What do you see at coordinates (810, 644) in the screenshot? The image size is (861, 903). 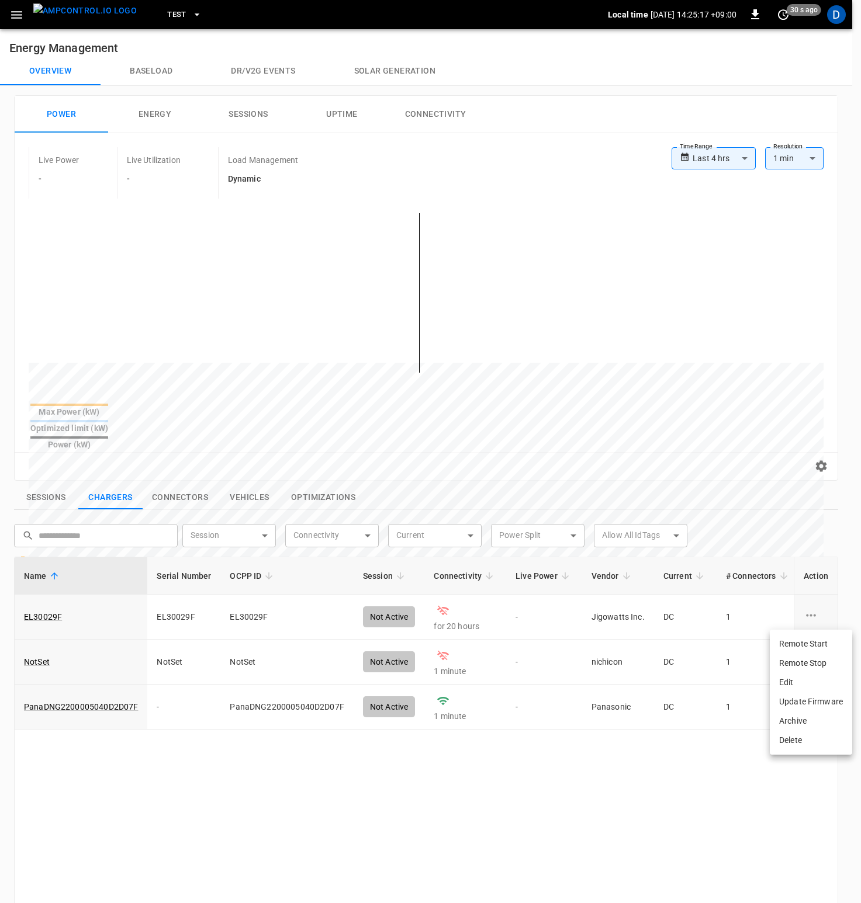 I see `li: Remote Start` at bounding box center [810, 644].